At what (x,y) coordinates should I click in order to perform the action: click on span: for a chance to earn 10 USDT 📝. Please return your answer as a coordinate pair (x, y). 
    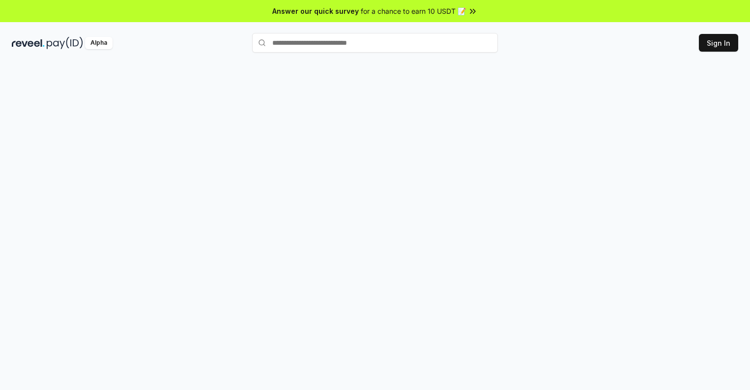
    Looking at the image, I should click on (413, 11).